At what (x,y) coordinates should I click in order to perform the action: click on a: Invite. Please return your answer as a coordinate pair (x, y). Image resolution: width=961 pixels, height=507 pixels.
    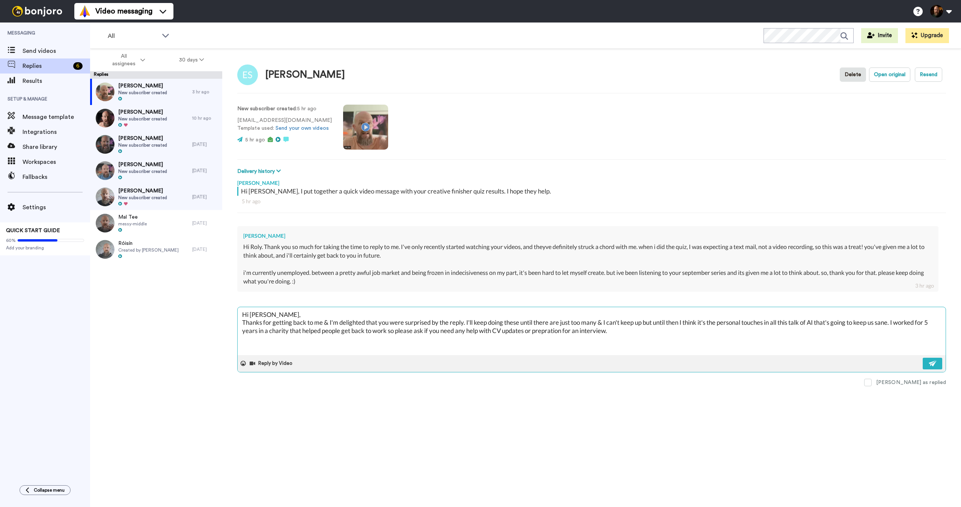
    Looking at the image, I should click on (879, 36).